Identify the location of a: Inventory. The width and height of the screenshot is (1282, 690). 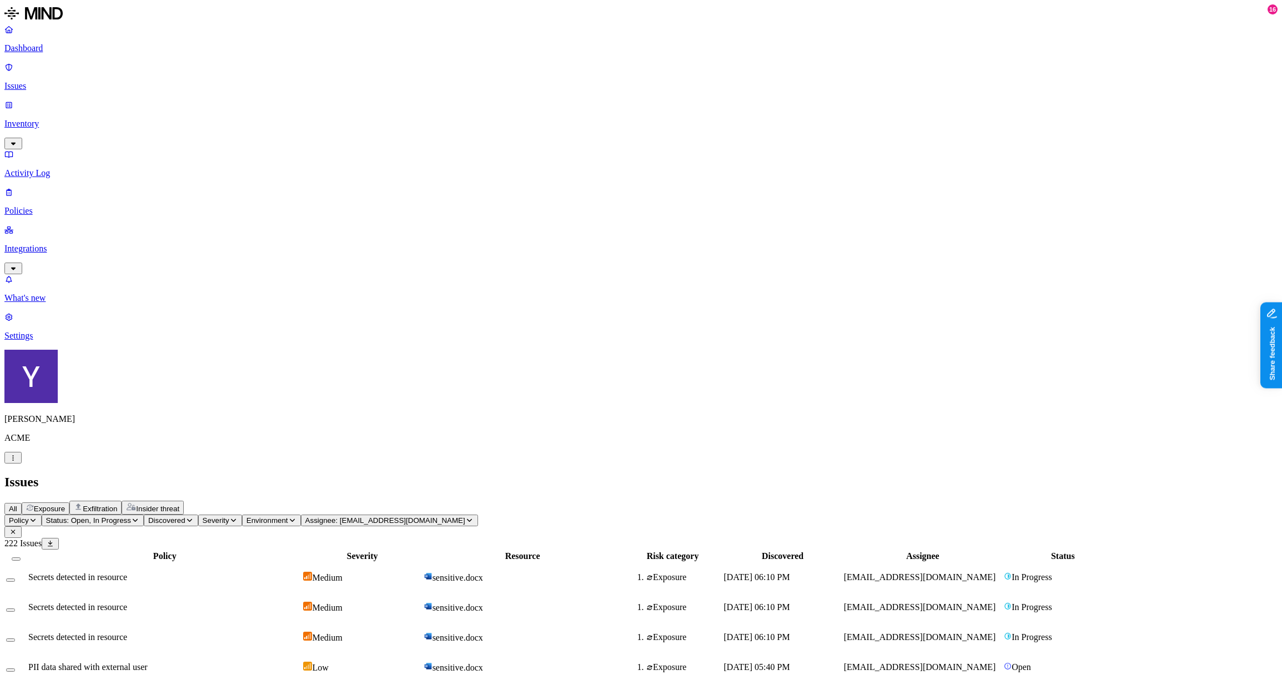
(641, 124).